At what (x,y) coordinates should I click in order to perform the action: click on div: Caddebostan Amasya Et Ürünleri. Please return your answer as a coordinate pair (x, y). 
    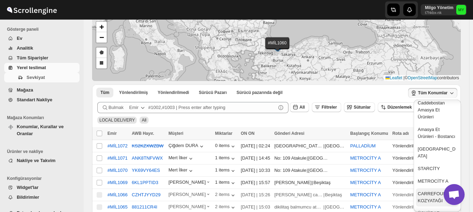
    Looking at the image, I should click on (437, 110).